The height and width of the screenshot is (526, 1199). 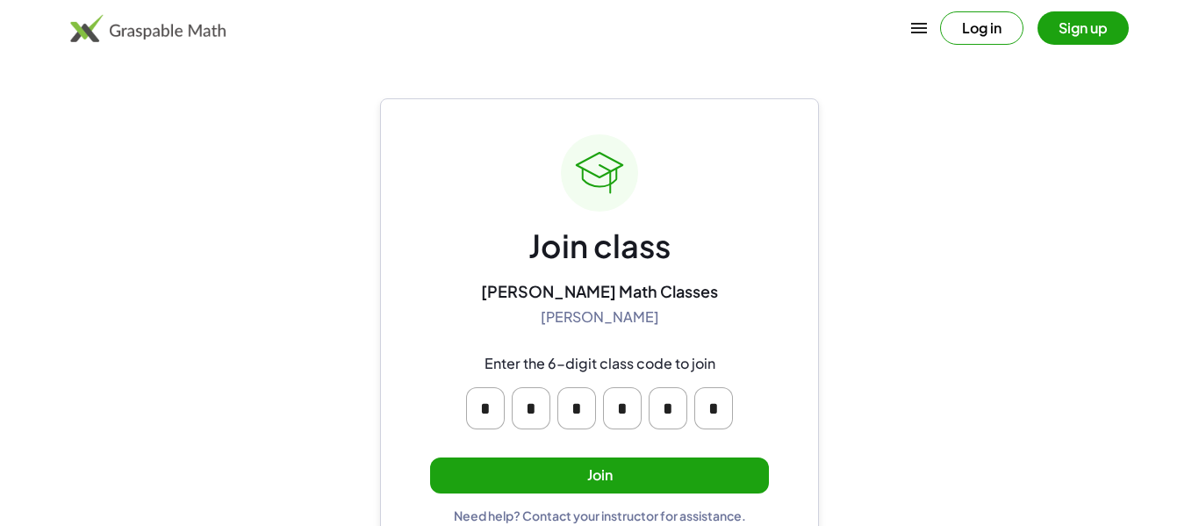 What do you see at coordinates (1083, 28) in the screenshot?
I see `button: Sign up` at bounding box center [1083, 28].